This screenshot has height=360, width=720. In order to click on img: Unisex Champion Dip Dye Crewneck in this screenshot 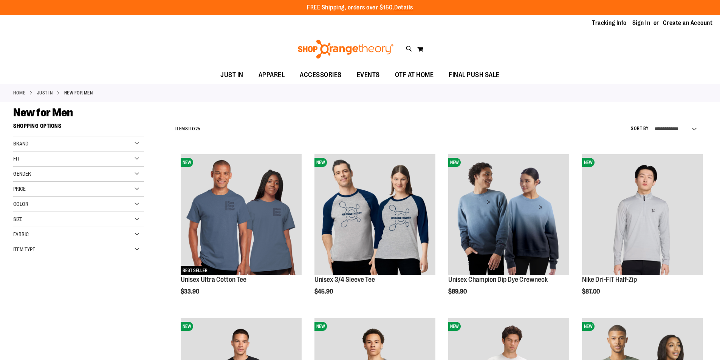, I will do `click(508, 215)`.